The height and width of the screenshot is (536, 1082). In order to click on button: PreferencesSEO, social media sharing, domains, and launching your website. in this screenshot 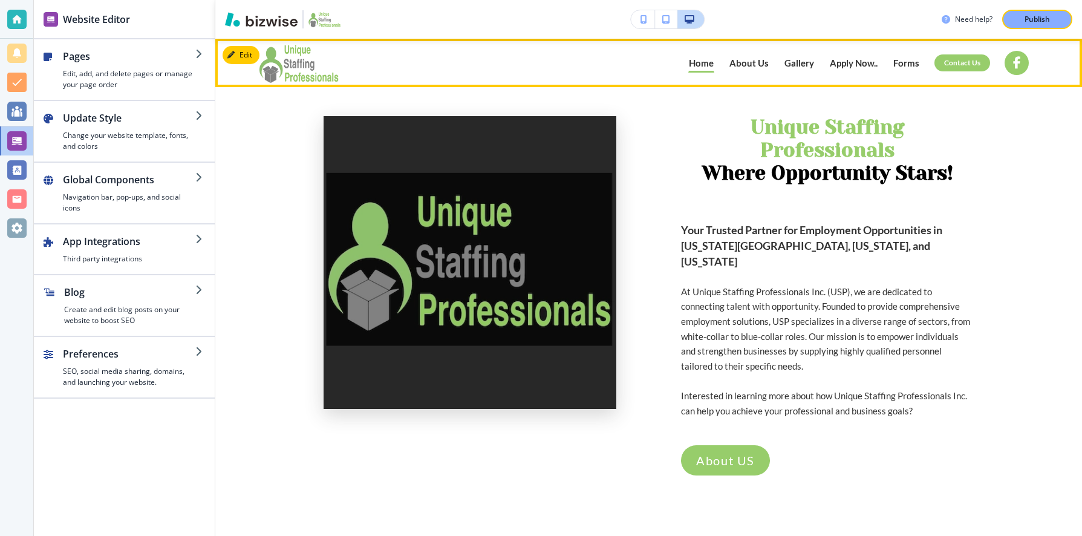, I will do `click(124, 367)`.